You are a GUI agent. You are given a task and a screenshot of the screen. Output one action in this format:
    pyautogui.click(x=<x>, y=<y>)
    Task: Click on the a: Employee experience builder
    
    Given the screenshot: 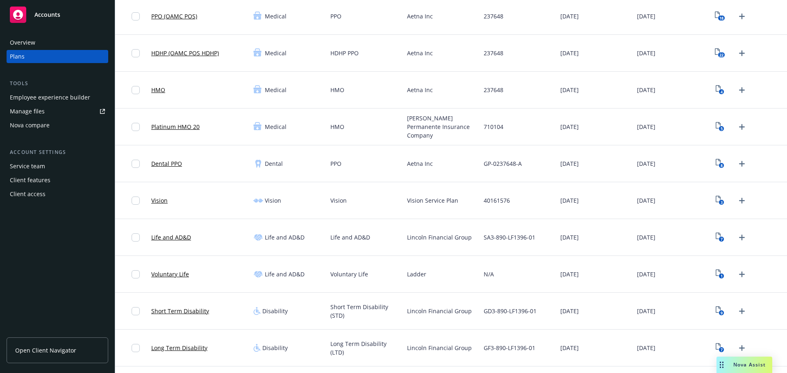 What is the action you would take?
    pyautogui.click(x=57, y=98)
    